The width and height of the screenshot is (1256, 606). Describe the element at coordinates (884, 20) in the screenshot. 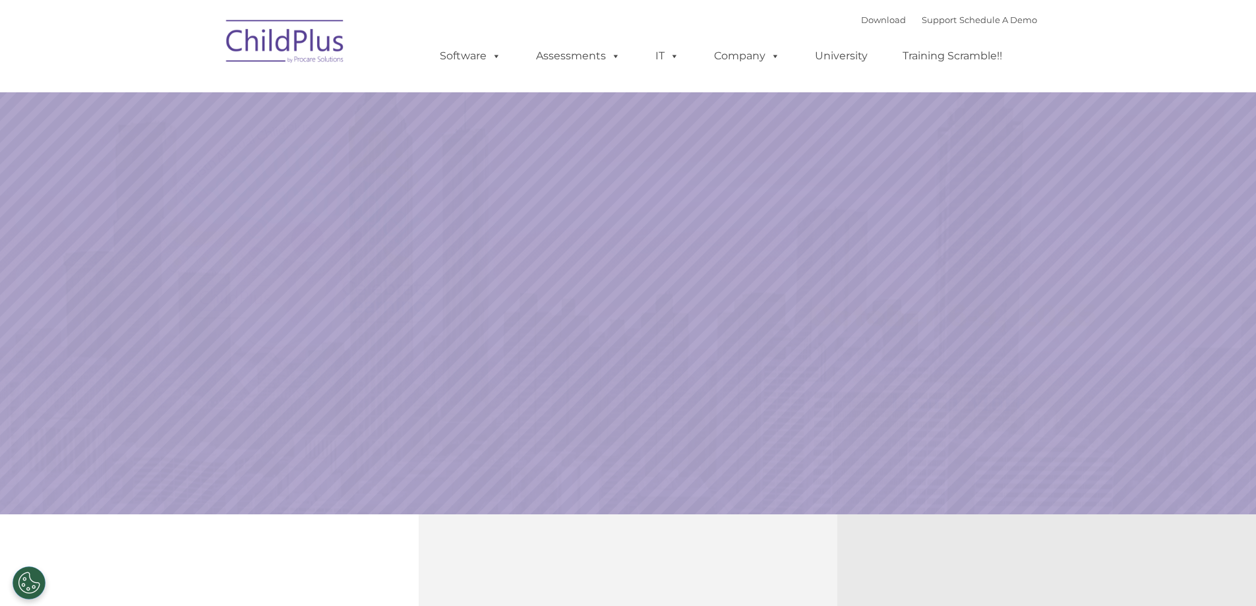

I see `a: Download` at that location.